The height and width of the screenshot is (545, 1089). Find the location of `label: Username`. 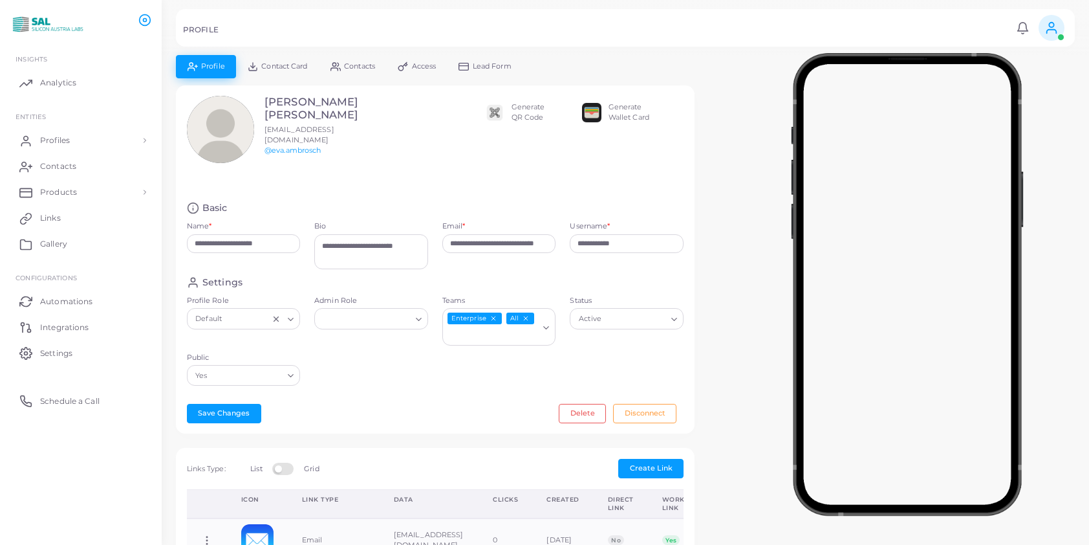

label: Username is located at coordinates (590, 226).